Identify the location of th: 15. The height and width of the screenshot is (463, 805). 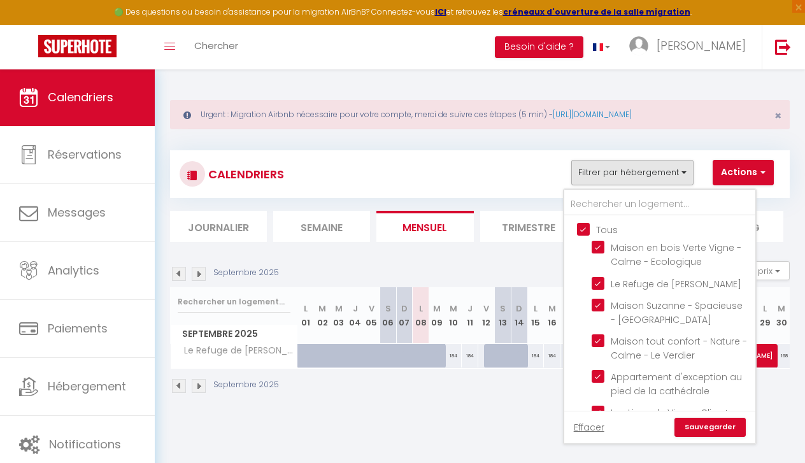
(536, 315).